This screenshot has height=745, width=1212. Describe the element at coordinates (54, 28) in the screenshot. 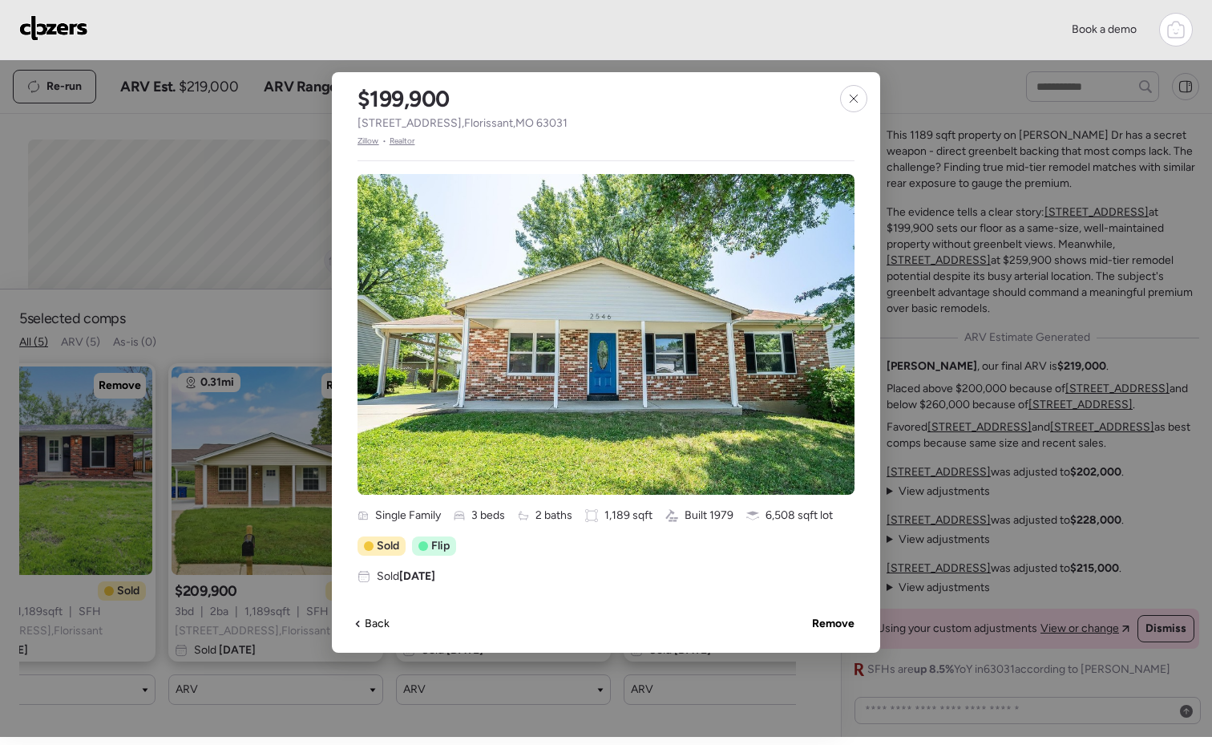

I see `img: Logo` at that location.